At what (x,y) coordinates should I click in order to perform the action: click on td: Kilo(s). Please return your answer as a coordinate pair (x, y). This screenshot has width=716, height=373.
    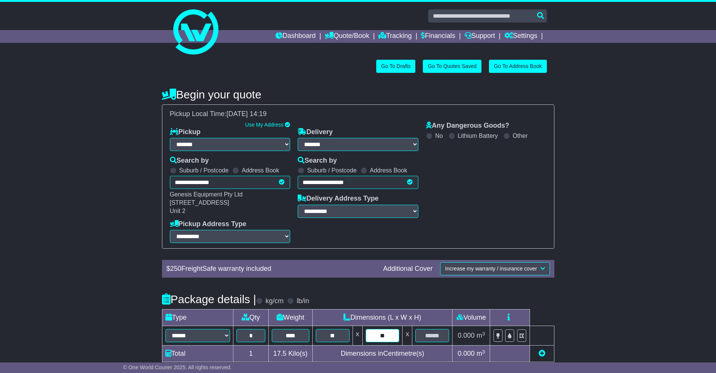
    Looking at the image, I should click on (290, 354).